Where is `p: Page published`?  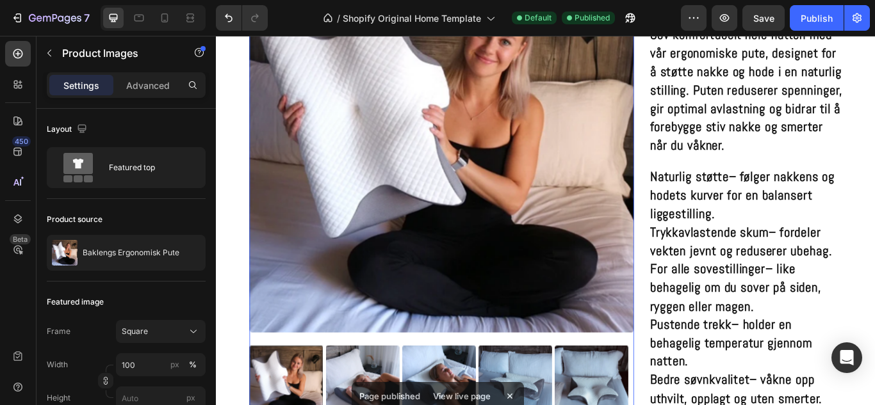 p: Page published is located at coordinates (389, 396).